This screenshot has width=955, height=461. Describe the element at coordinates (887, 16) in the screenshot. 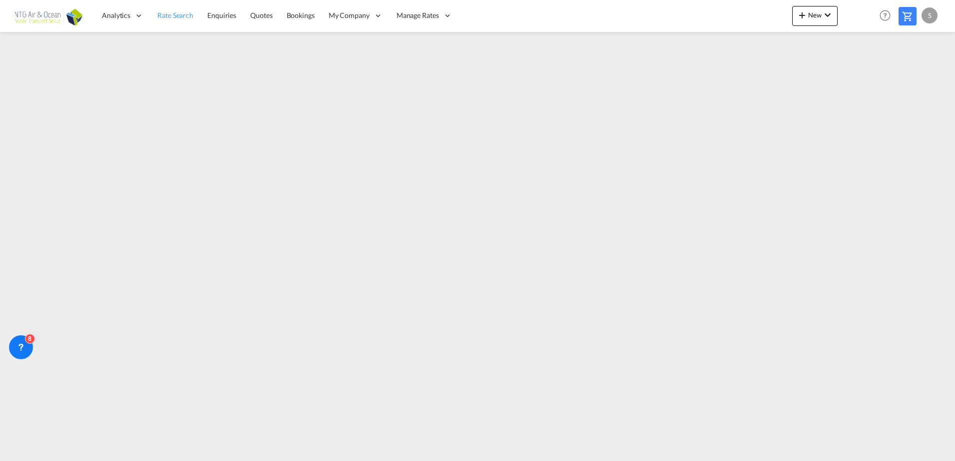

I see `div: Help` at that location.